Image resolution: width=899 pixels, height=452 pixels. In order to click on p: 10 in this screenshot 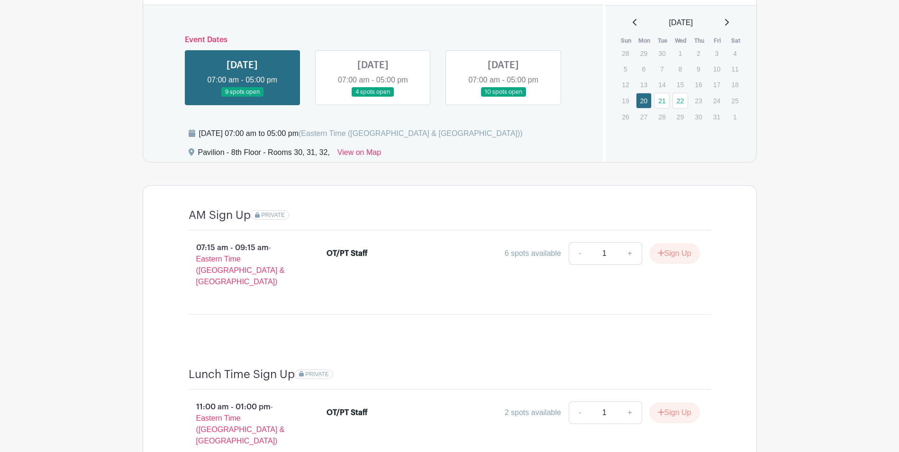, I will do `click(716, 69)`.